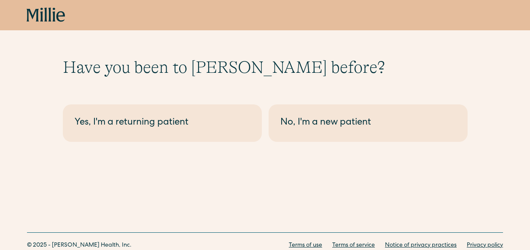 The image size is (530, 250). Describe the element at coordinates (368, 123) in the screenshot. I see `a: No, I'm a new patient` at that location.